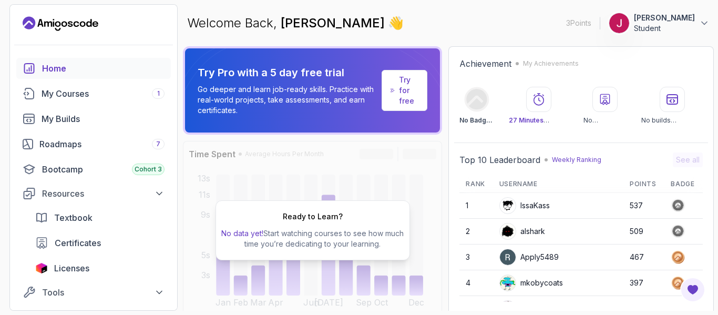  I want to click on div: Roadmaps, so click(102, 144).